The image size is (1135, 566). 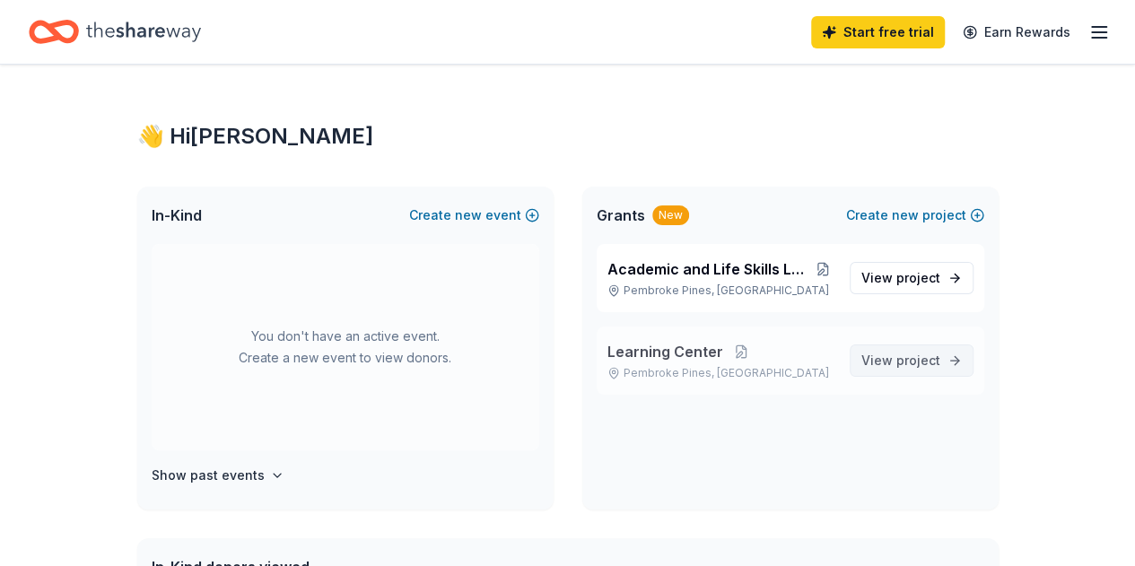 What do you see at coordinates (177, 215) in the screenshot?
I see `span: In-Kind` at bounding box center [177, 215].